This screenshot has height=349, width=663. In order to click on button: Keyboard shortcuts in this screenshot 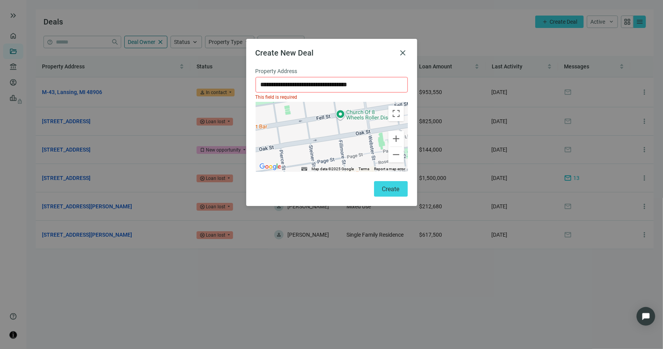, I will do `click(304, 169)`.